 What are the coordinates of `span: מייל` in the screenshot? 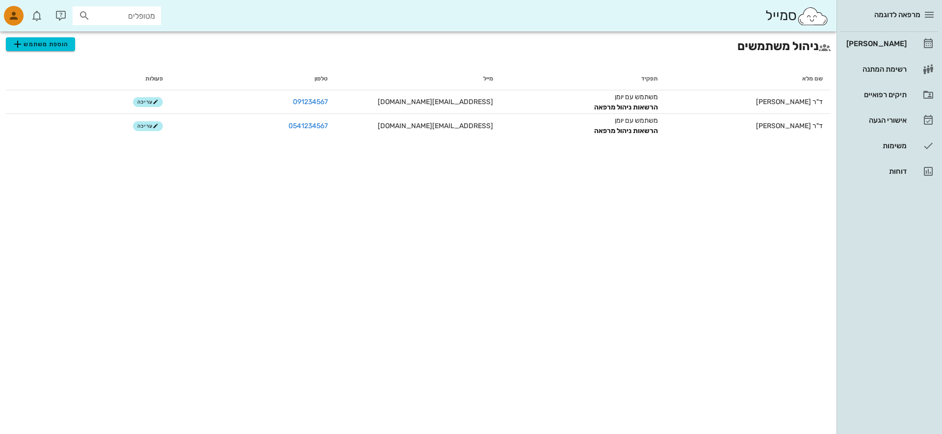 It's located at (488, 79).